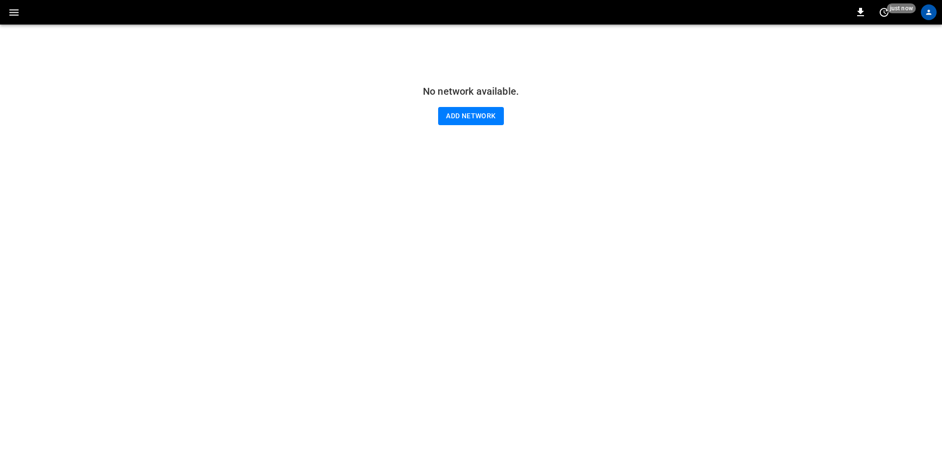 Image resolution: width=942 pixels, height=451 pixels. I want to click on img: ampcontrol.io logo, so click(71, 9).